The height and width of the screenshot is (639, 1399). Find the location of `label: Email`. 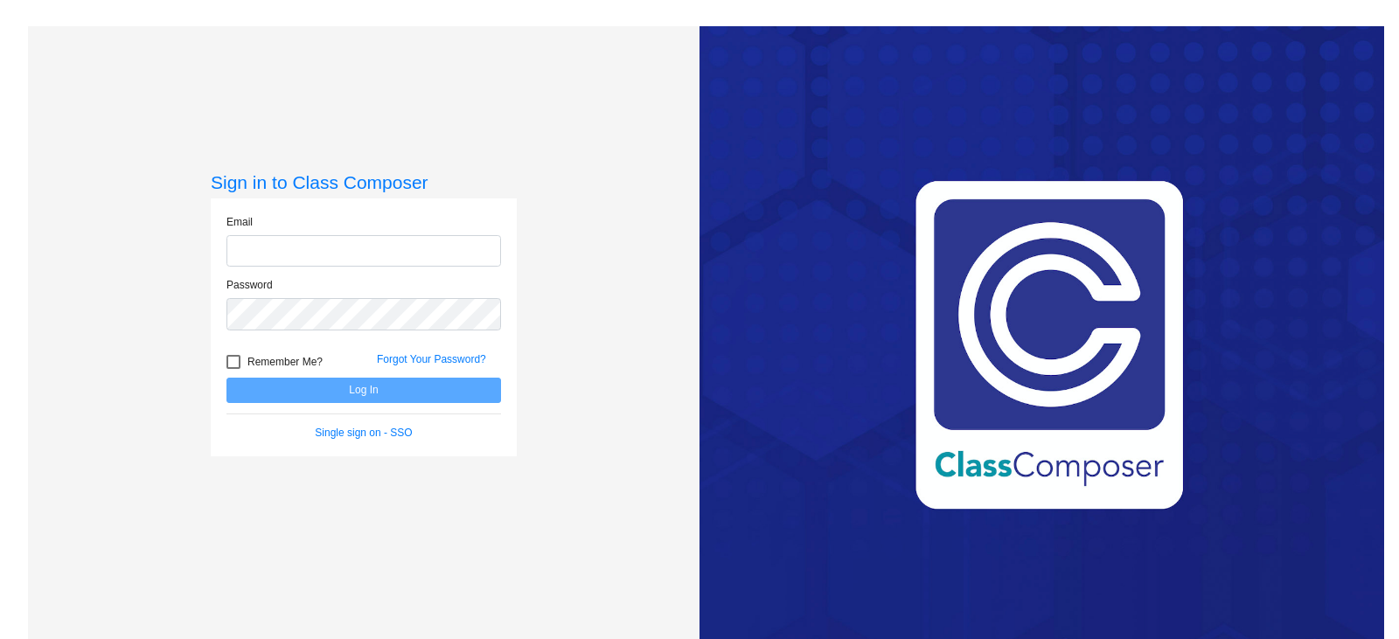

label: Email is located at coordinates (240, 222).